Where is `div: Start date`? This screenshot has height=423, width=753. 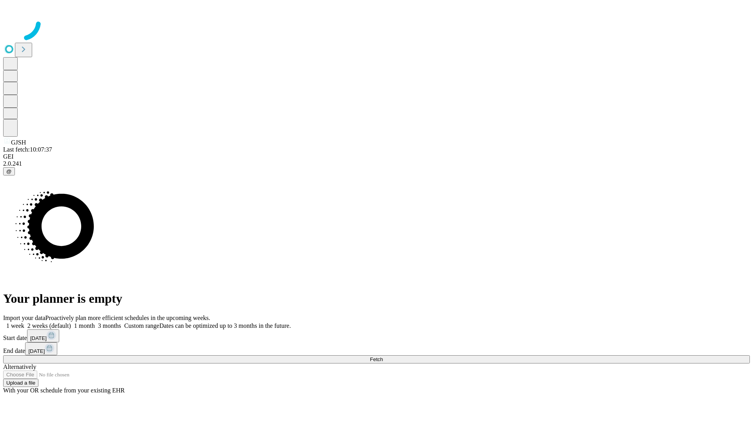
div: Start date is located at coordinates (376, 336).